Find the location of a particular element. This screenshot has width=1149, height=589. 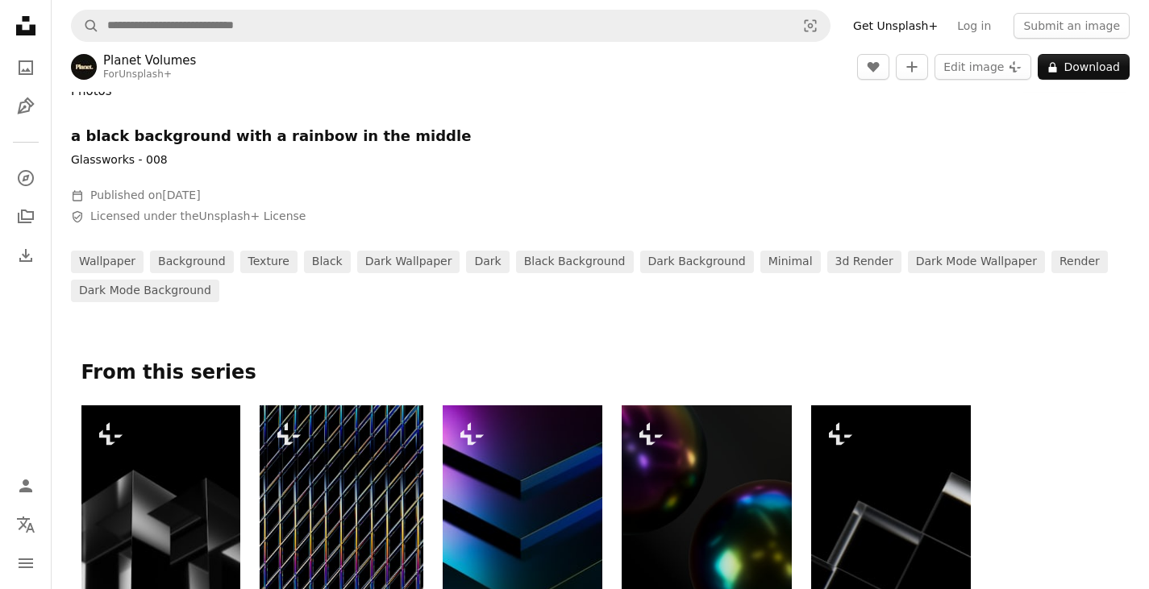

a: texture is located at coordinates (268, 262).